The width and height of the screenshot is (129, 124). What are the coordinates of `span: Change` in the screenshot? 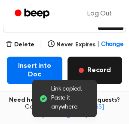 It's located at (112, 45).